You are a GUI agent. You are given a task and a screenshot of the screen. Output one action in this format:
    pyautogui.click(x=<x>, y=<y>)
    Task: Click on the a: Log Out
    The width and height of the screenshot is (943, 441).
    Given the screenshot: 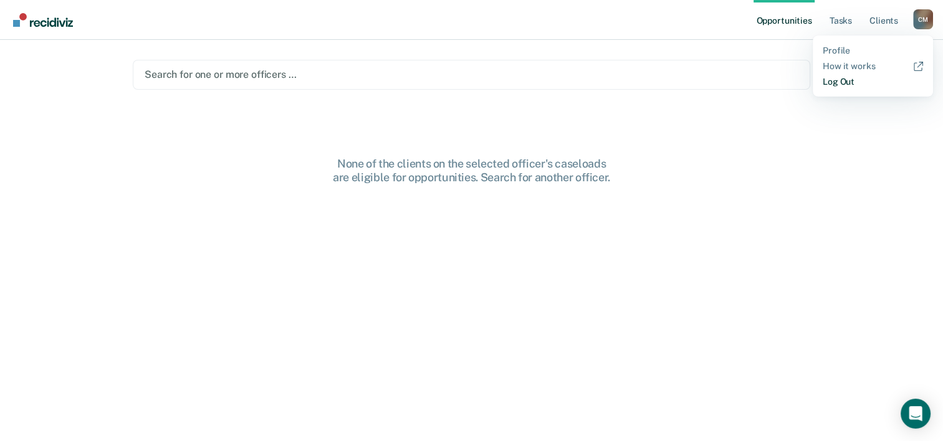 What is the action you would take?
    pyautogui.click(x=873, y=82)
    